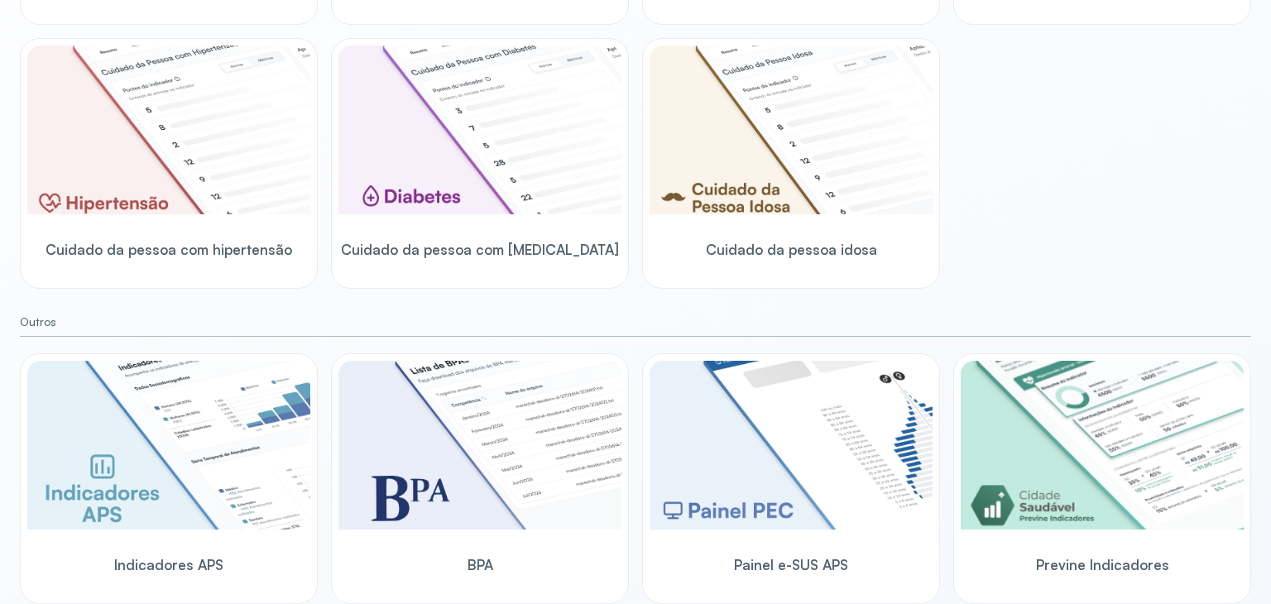  I want to click on span: BPA, so click(480, 564).